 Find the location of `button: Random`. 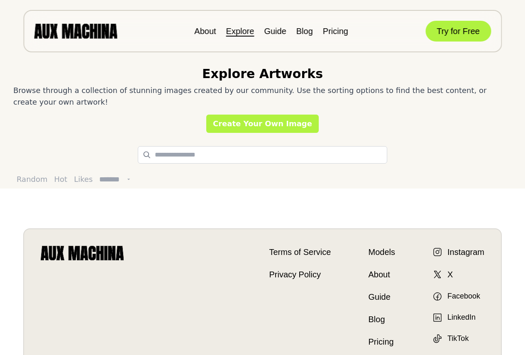

button: Random is located at coordinates (32, 179).